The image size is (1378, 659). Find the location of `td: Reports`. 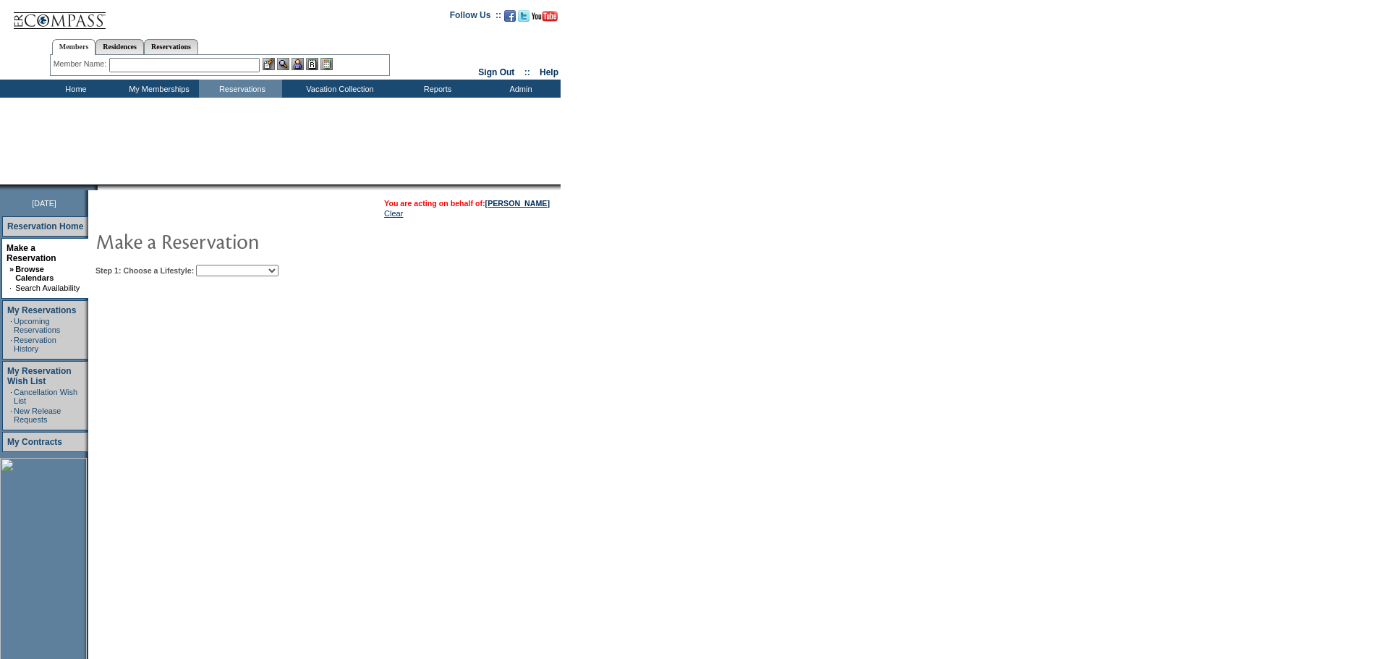

td: Reports is located at coordinates (435, 88).